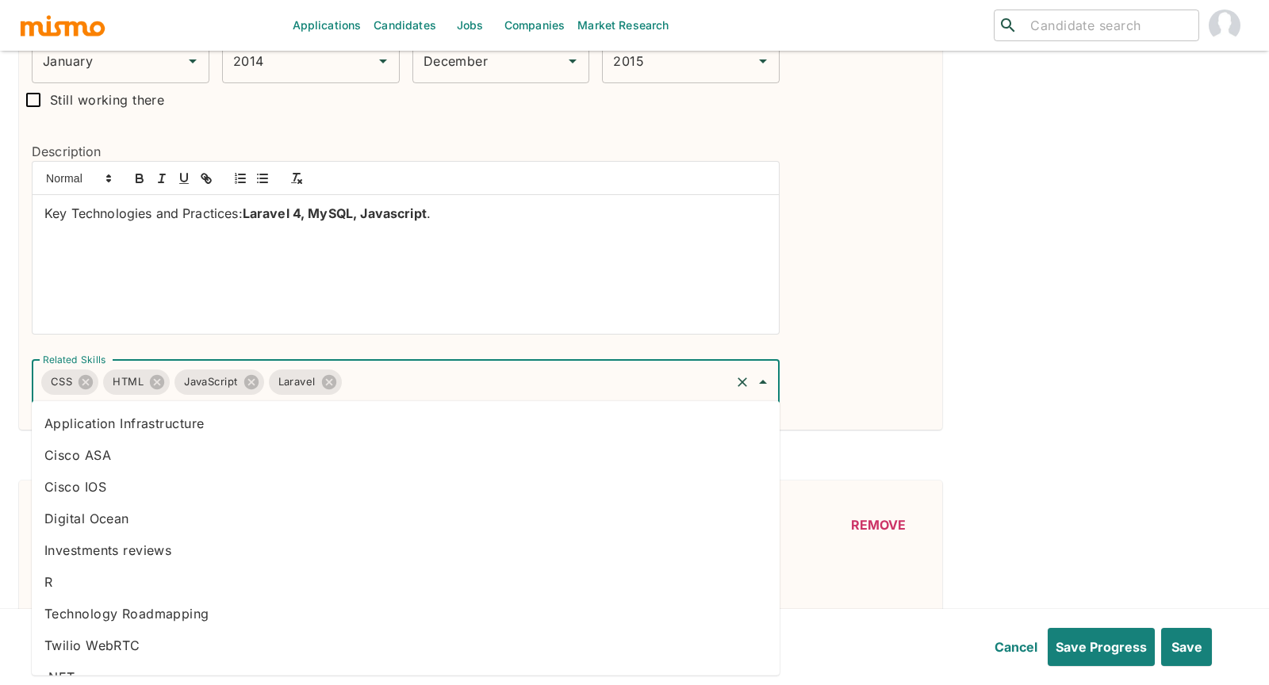 The width and height of the screenshot is (1269, 685). Describe the element at coordinates (405, 151) in the screenshot. I see `h6: Description` at that location.